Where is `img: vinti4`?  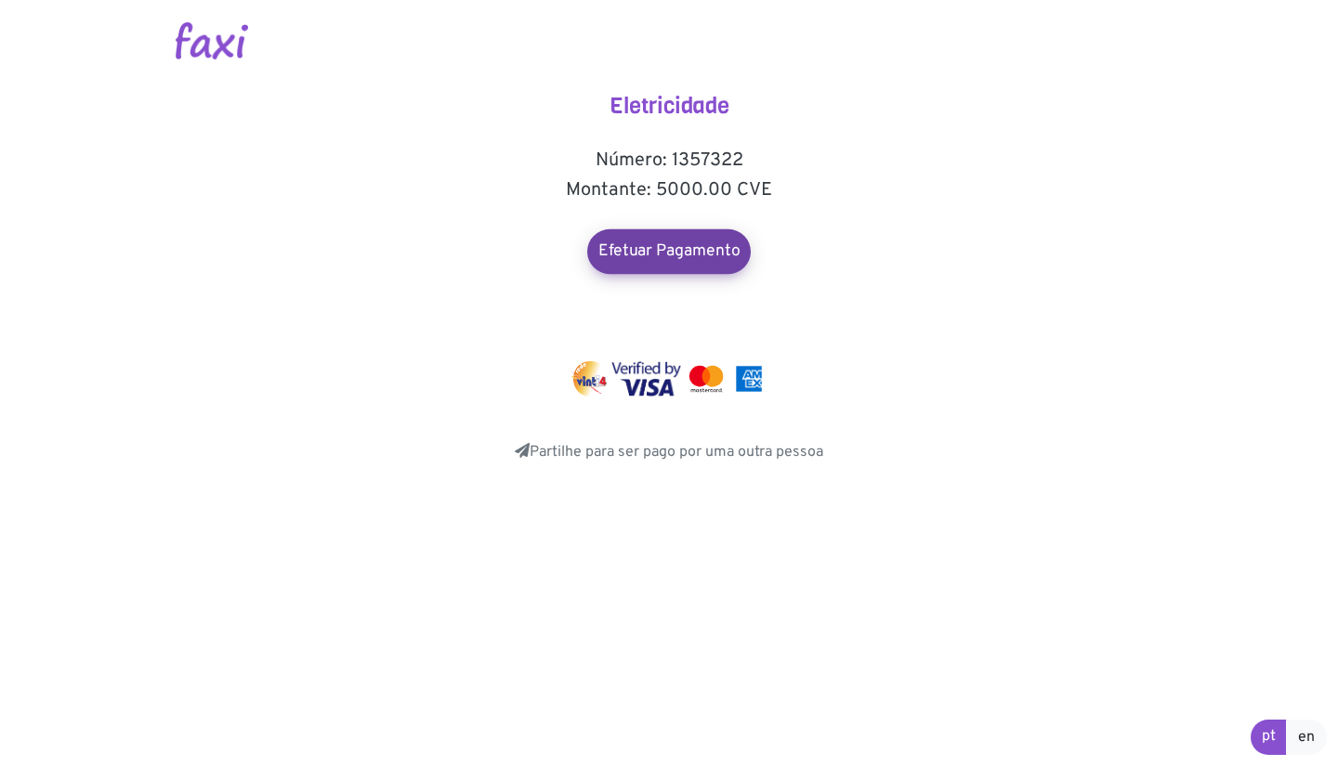 img: vinti4 is located at coordinates (590, 379).